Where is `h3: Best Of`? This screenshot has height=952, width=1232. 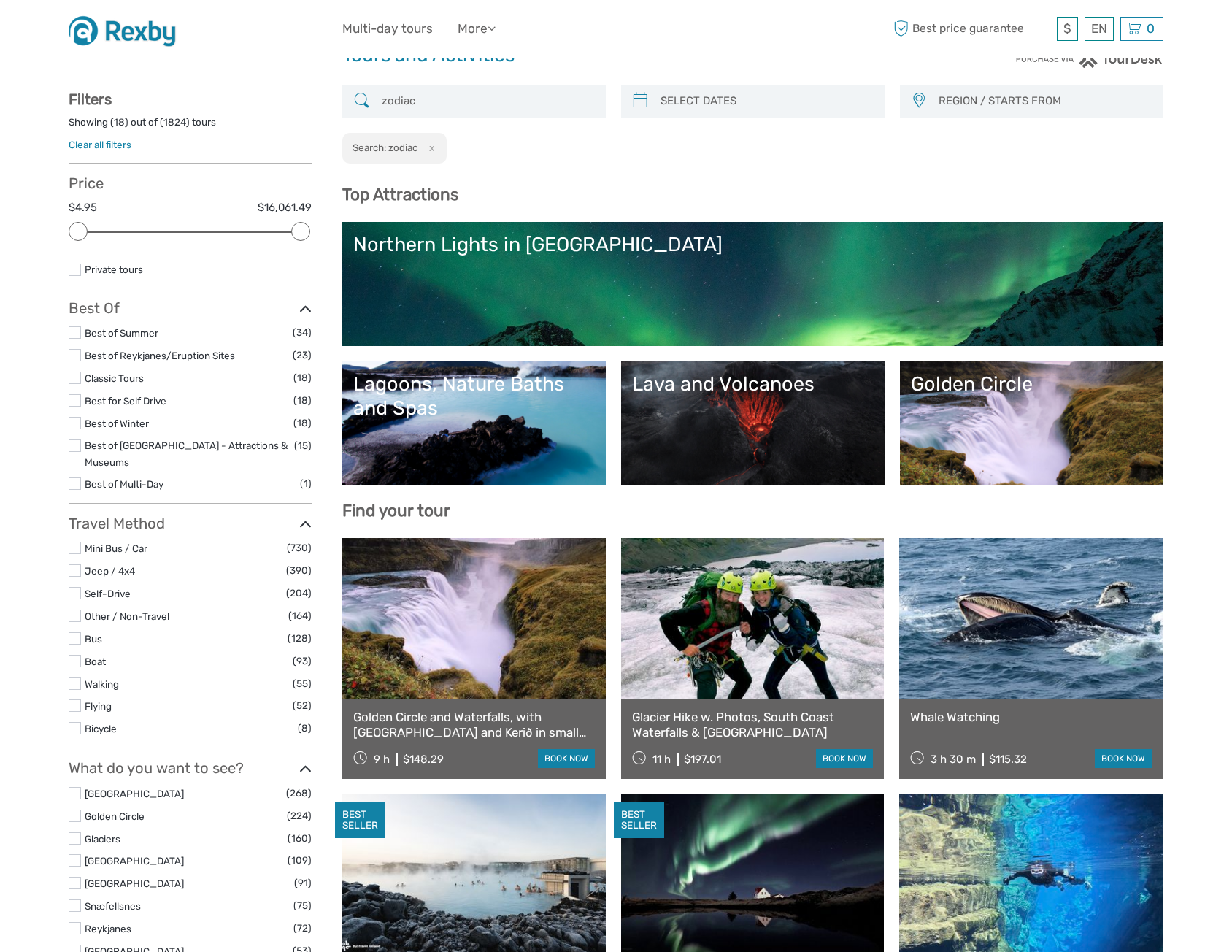 h3: Best Of is located at coordinates (190, 308).